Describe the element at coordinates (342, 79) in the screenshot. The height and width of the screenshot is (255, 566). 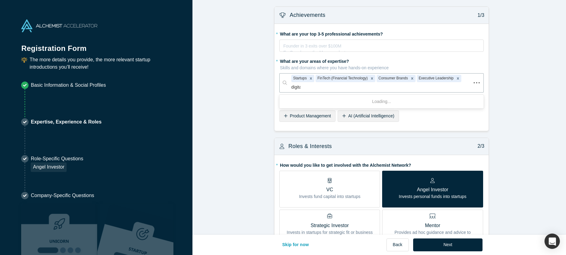
I see `div: FinTech (Financial Technology)` at that location.